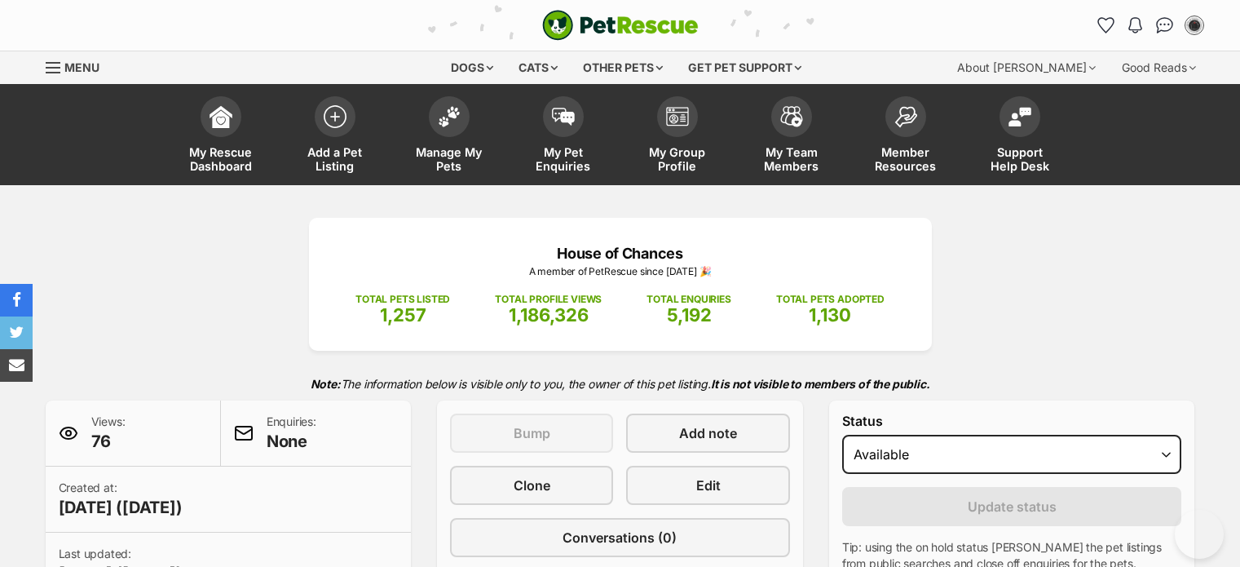 This screenshot has width=1240, height=567. Describe the element at coordinates (792, 136) in the screenshot. I see `a: My Team Members` at that location.